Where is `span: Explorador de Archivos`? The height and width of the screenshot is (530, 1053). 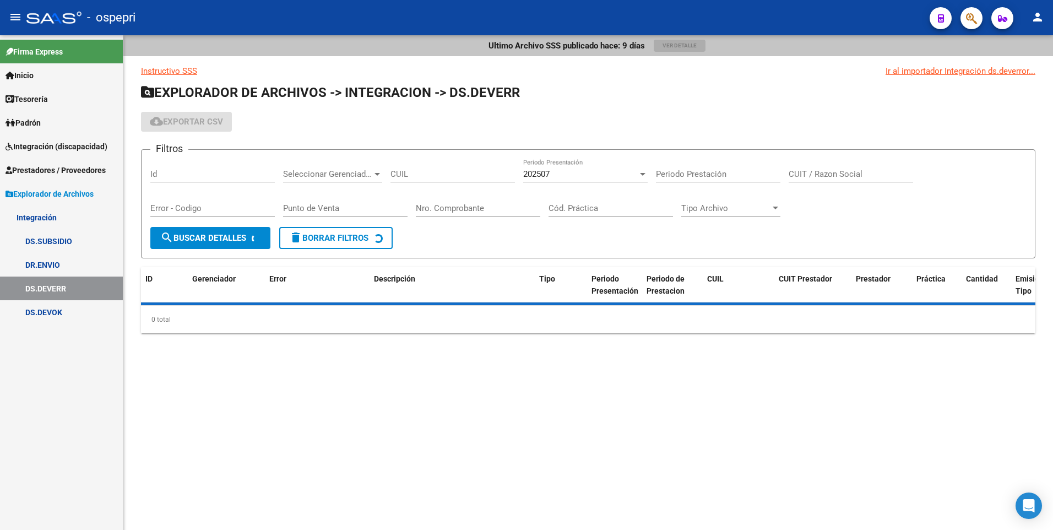 span: Explorador de Archivos is located at coordinates (50, 194).